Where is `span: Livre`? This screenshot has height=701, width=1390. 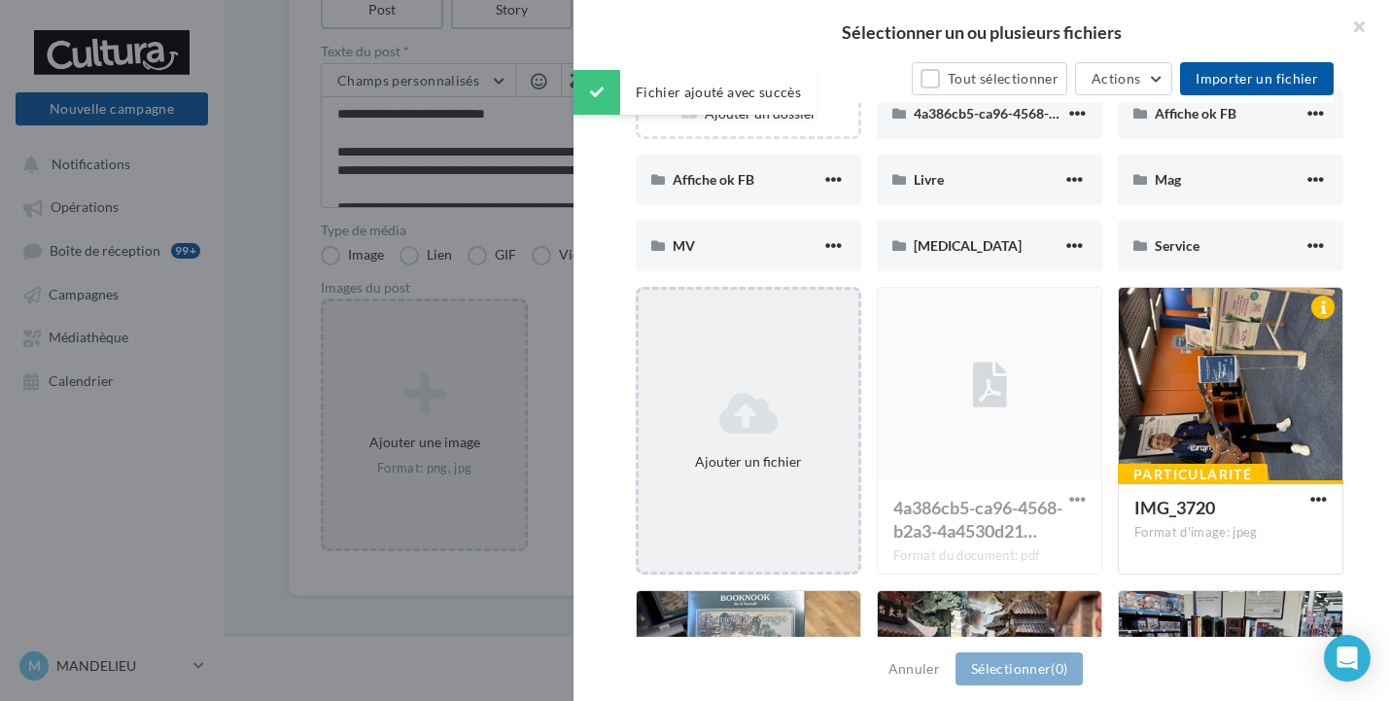 span: Livre is located at coordinates (928, 179).